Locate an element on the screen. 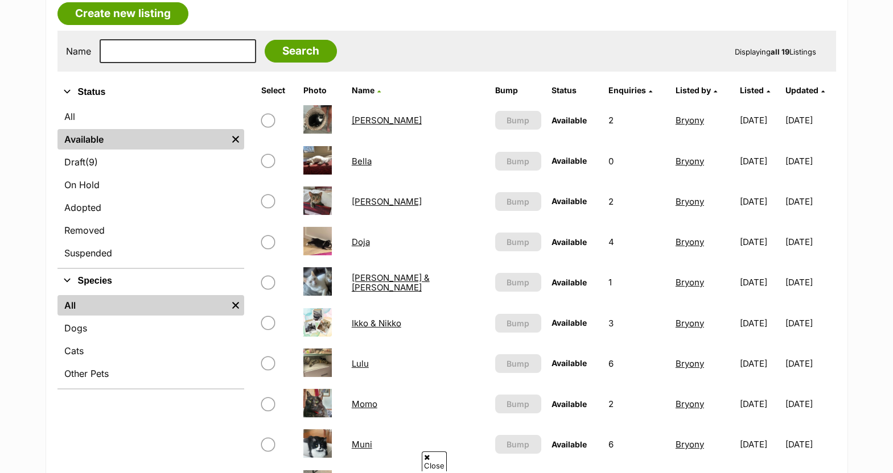  div: Status is located at coordinates (151, 186).